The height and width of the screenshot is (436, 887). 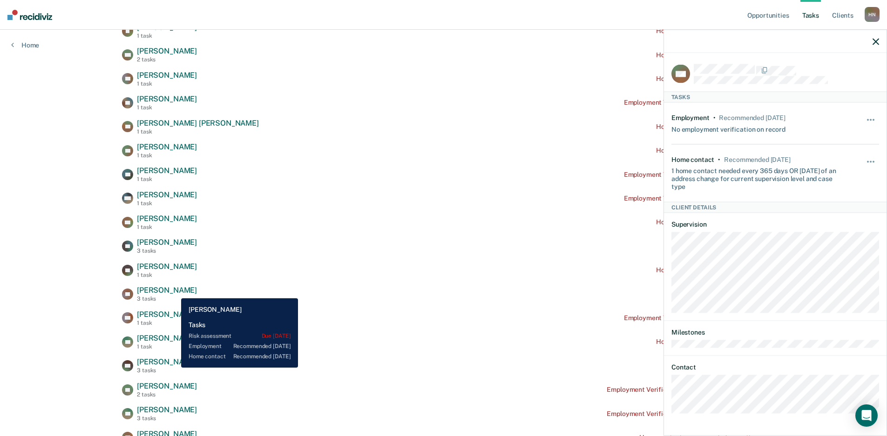 I want to click on div: Tasks, so click(x=775, y=97).